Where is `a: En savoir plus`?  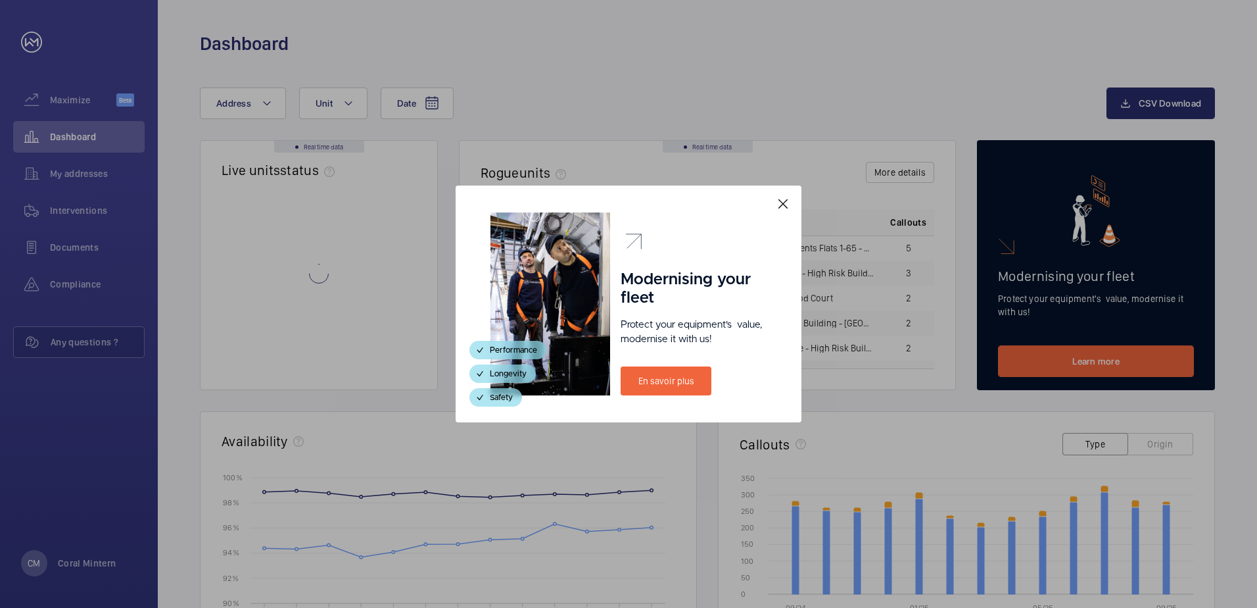 a: En savoir plus is located at coordinates (666, 381).